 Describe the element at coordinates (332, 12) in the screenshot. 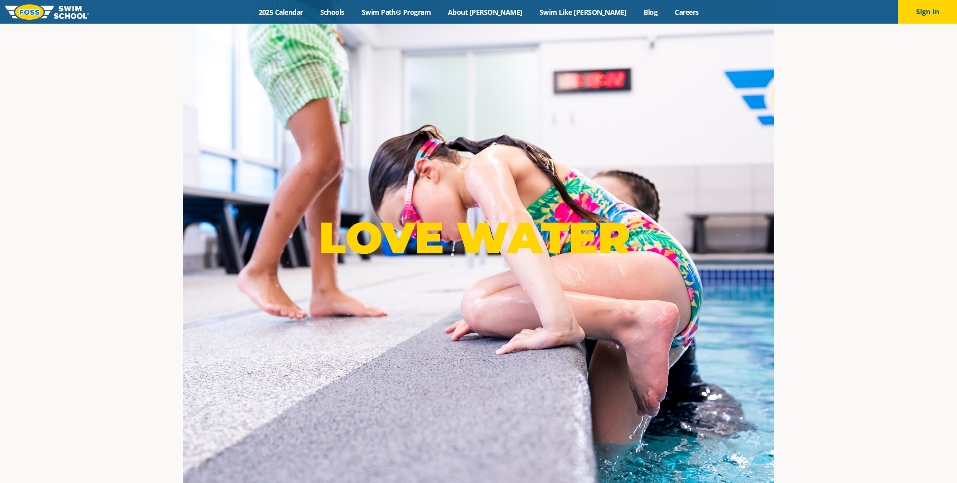

I see `a: Schools` at that location.